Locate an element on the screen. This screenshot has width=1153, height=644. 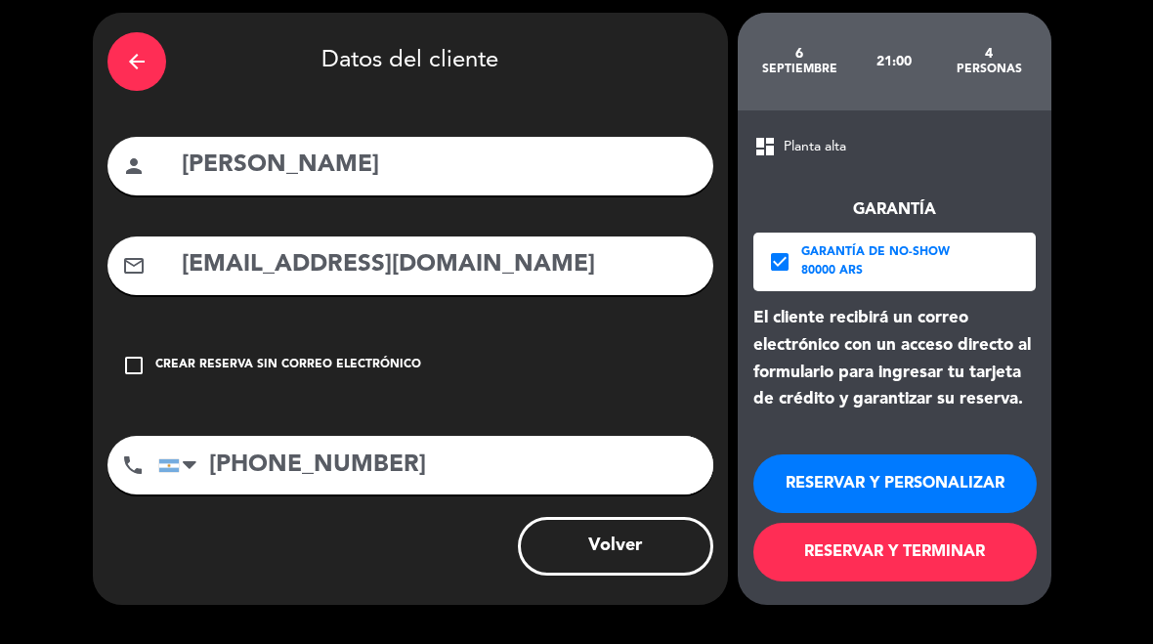
button: Volver is located at coordinates (615, 546).